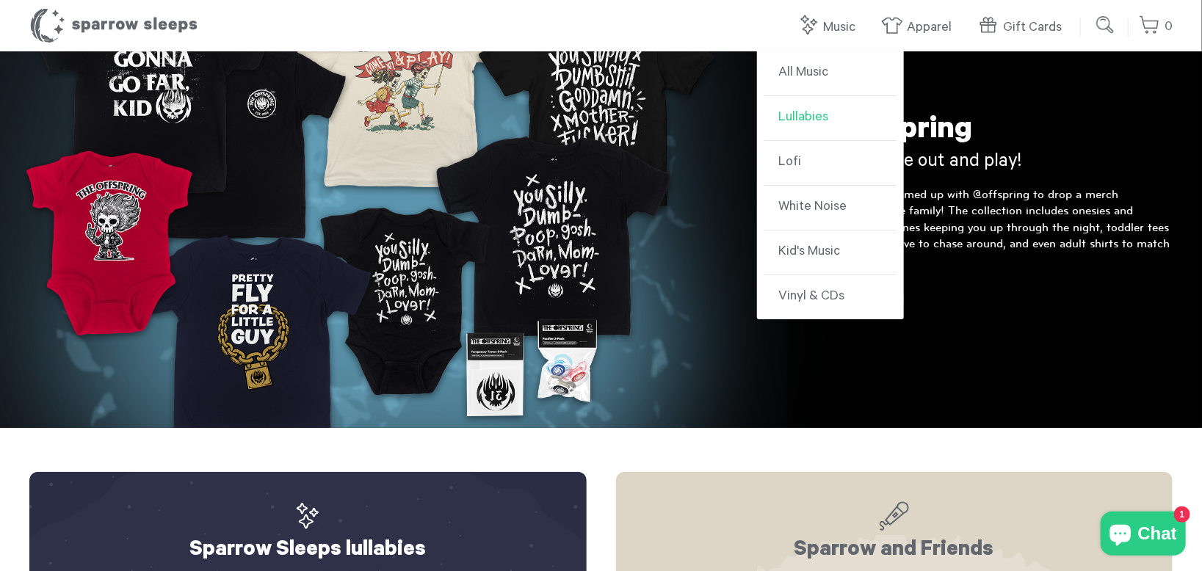 The height and width of the screenshot is (571, 1202). What do you see at coordinates (977, 228) in the screenshot?
I see `p: @sparrowsleeps has teamed up with @offspring to drop a merch collection for the whole family! The...` at bounding box center [977, 228].